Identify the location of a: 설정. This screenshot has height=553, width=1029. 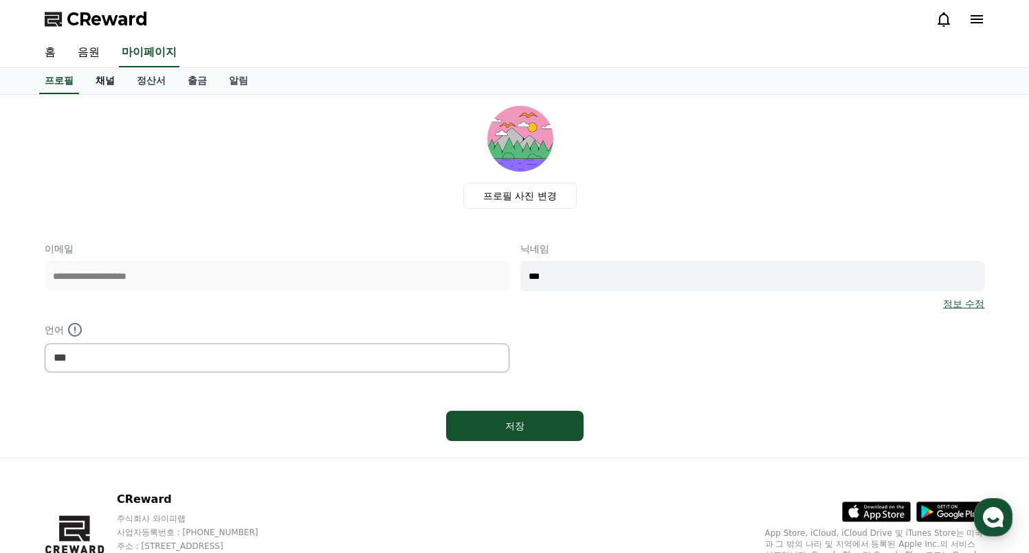
(221, 453).